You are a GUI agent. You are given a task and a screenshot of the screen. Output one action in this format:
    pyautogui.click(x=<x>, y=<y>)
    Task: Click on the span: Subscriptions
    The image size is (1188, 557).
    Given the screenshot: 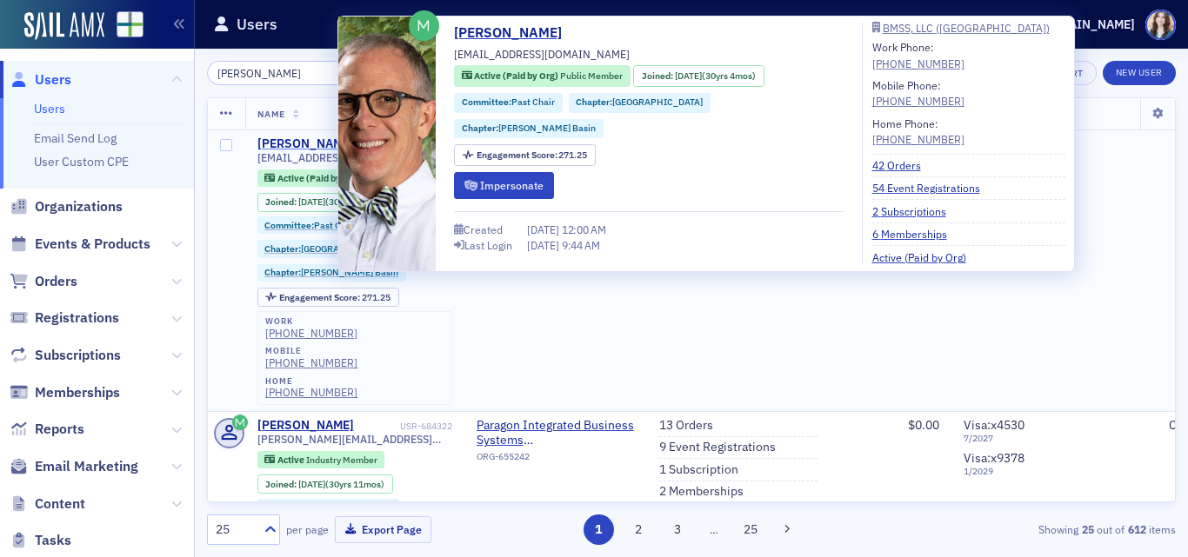 What is the action you would take?
    pyautogui.click(x=77, y=356)
    